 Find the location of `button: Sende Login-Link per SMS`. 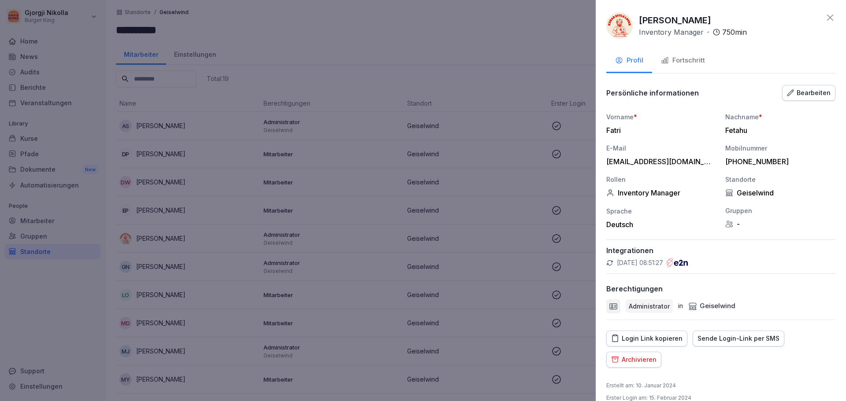

button: Sende Login-Link per SMS is located at coordinates (738, 339).